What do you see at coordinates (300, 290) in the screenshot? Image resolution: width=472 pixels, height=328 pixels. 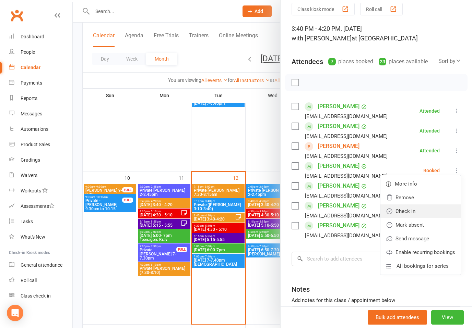 I see `div: Notes` at bounding box center [300, 290].